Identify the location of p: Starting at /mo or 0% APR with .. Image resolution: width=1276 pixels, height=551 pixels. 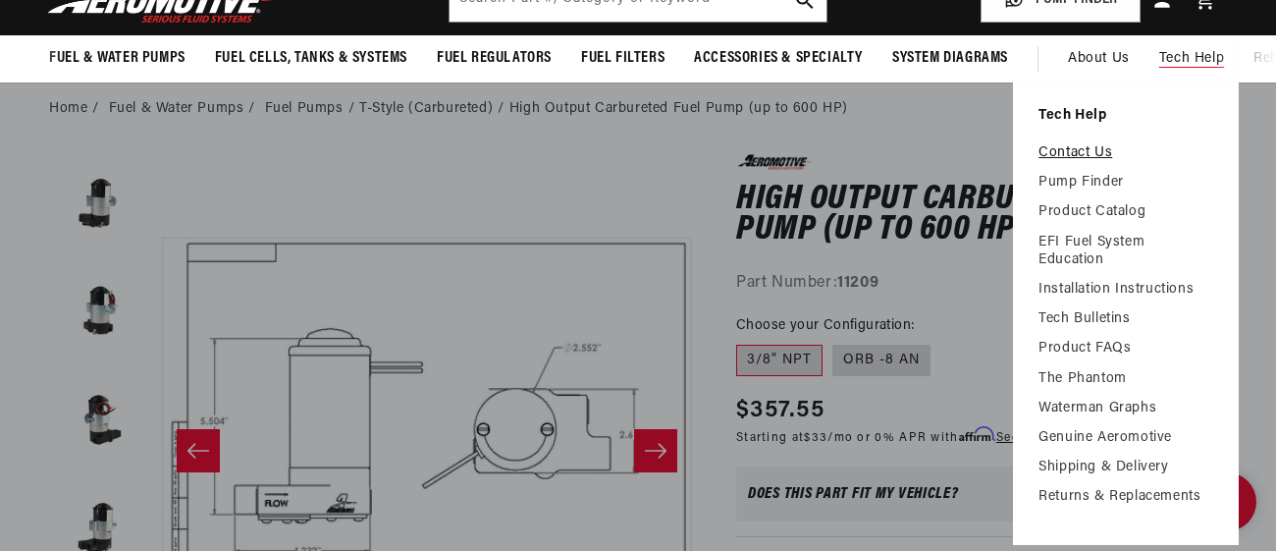
(922, 437).